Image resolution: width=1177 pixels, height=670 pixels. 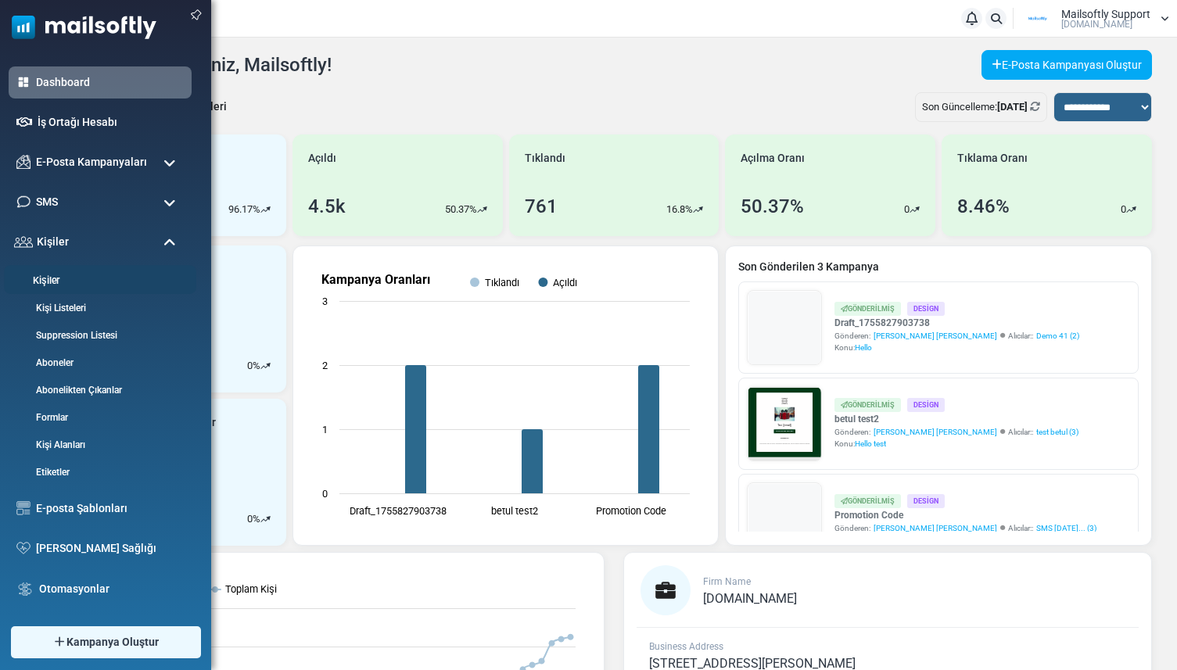 What do you see at coordinates (870, 443) in the screenshot?
I see `span: Hello test` at bounding box center [870, 443].